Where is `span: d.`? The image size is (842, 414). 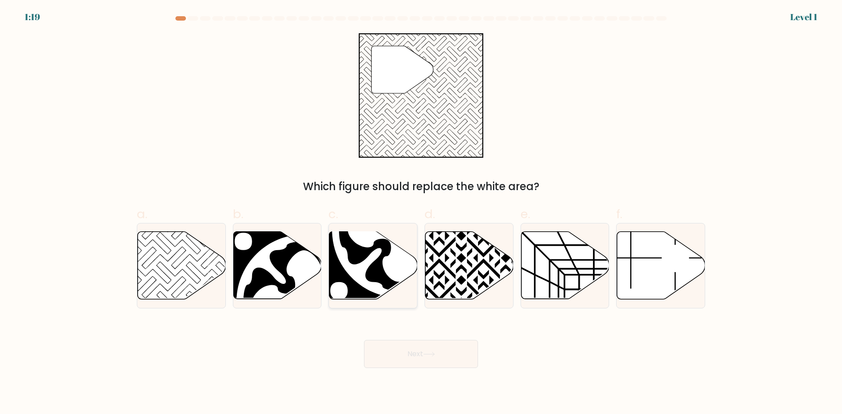
span: d. is located at coordinates (430, 214).